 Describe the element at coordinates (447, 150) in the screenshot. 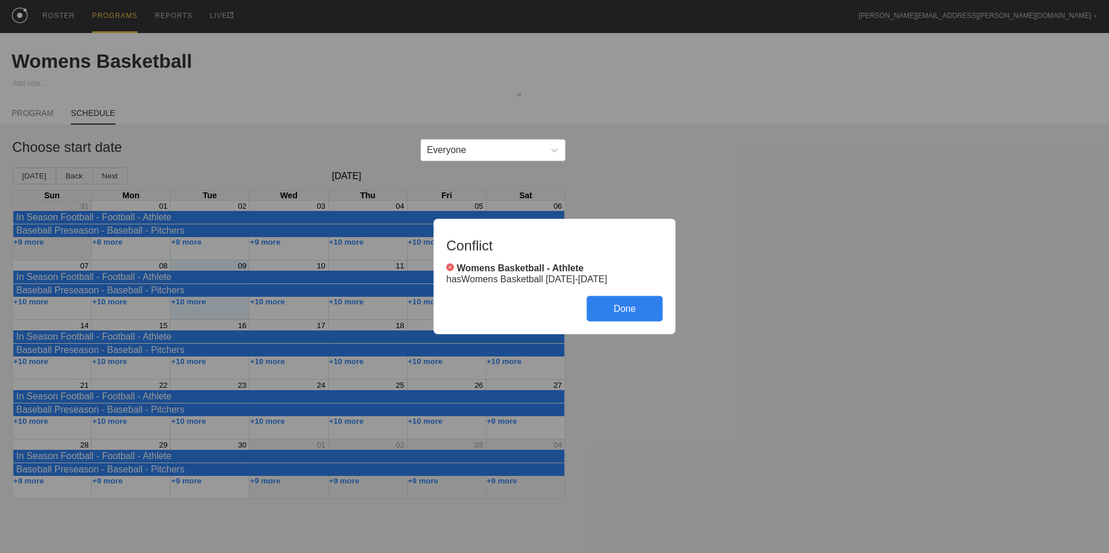

I see `div: Everyone` at that location.